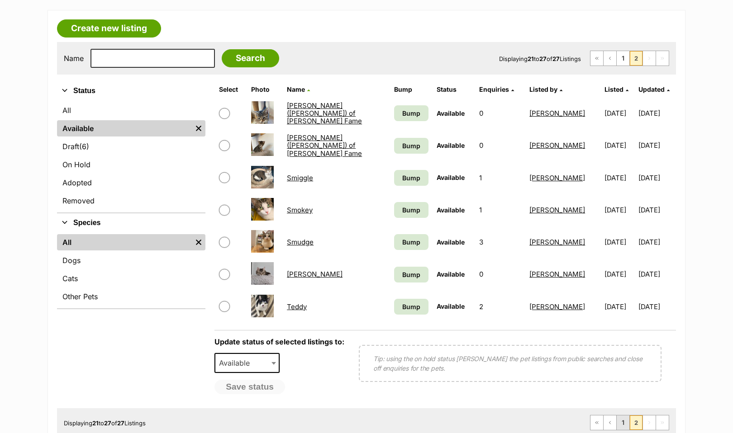 This screenshot has width=733, height=433. What do you see at coordinates (297, 307) in the screenshot?
I see `a: Teddy` at bounding box center [297, 307].